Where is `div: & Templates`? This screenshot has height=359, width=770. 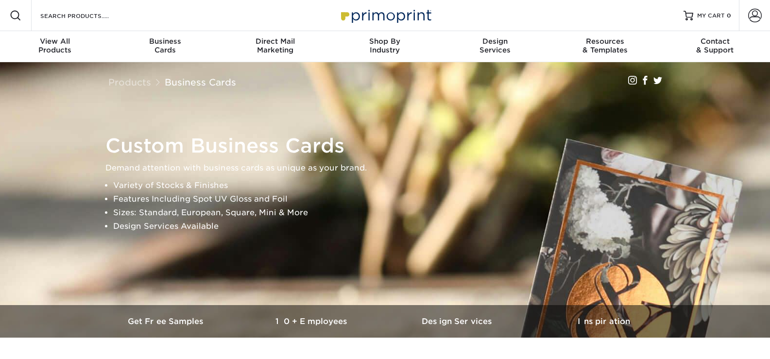
div: & Templates is located at coordinates (605, 46).